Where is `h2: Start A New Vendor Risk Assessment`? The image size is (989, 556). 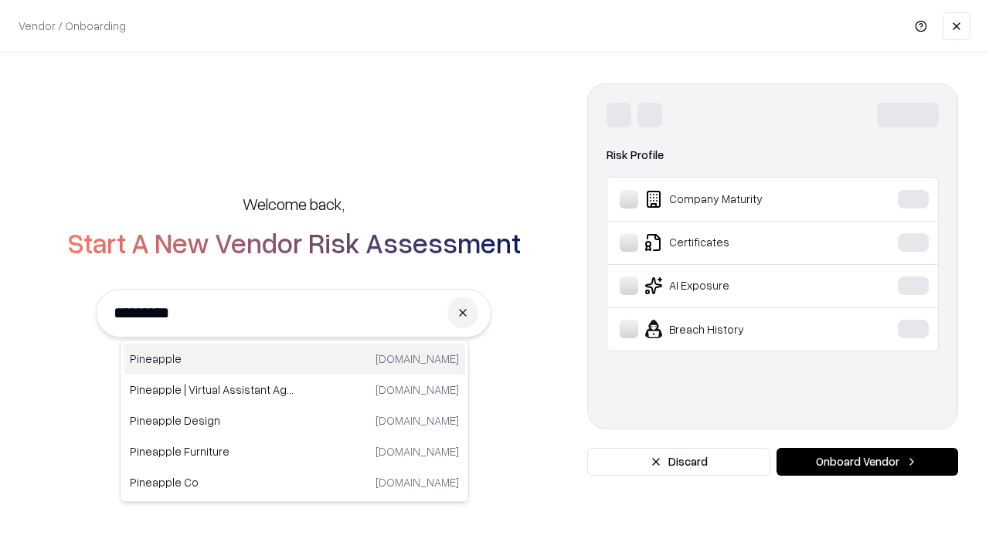 h2: Start A New Vendor Risk Assessment is located at coordinates (294, 243).